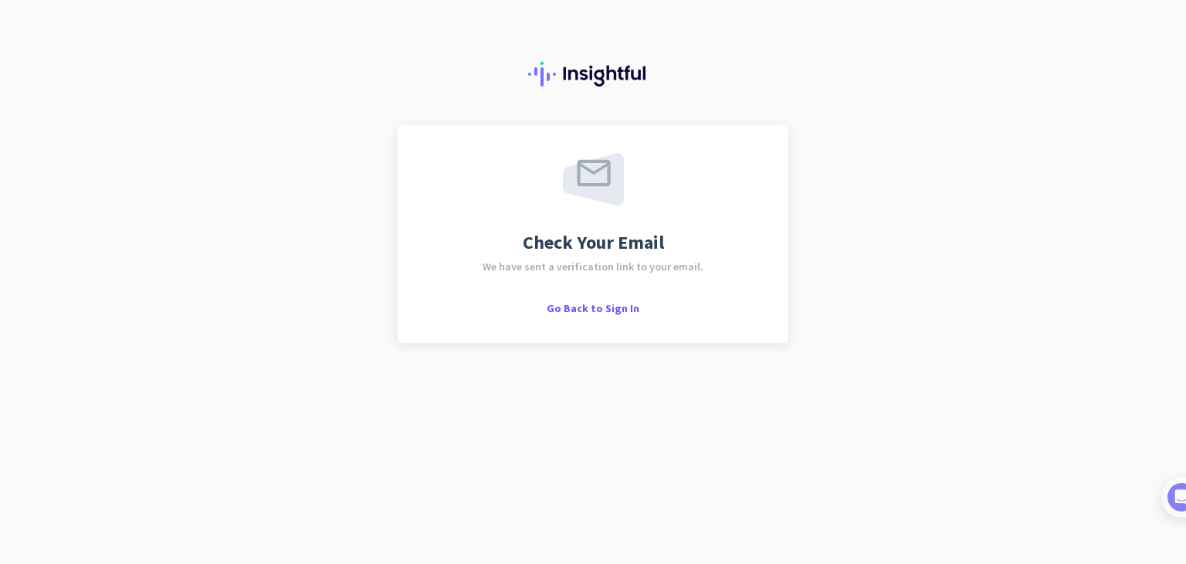 The image size is (1186, 564). What do you see at coordinates (593, 266) in the screenshot?
I see `span: We have sent a verification link to your email.` at bounding box center [593, 266].